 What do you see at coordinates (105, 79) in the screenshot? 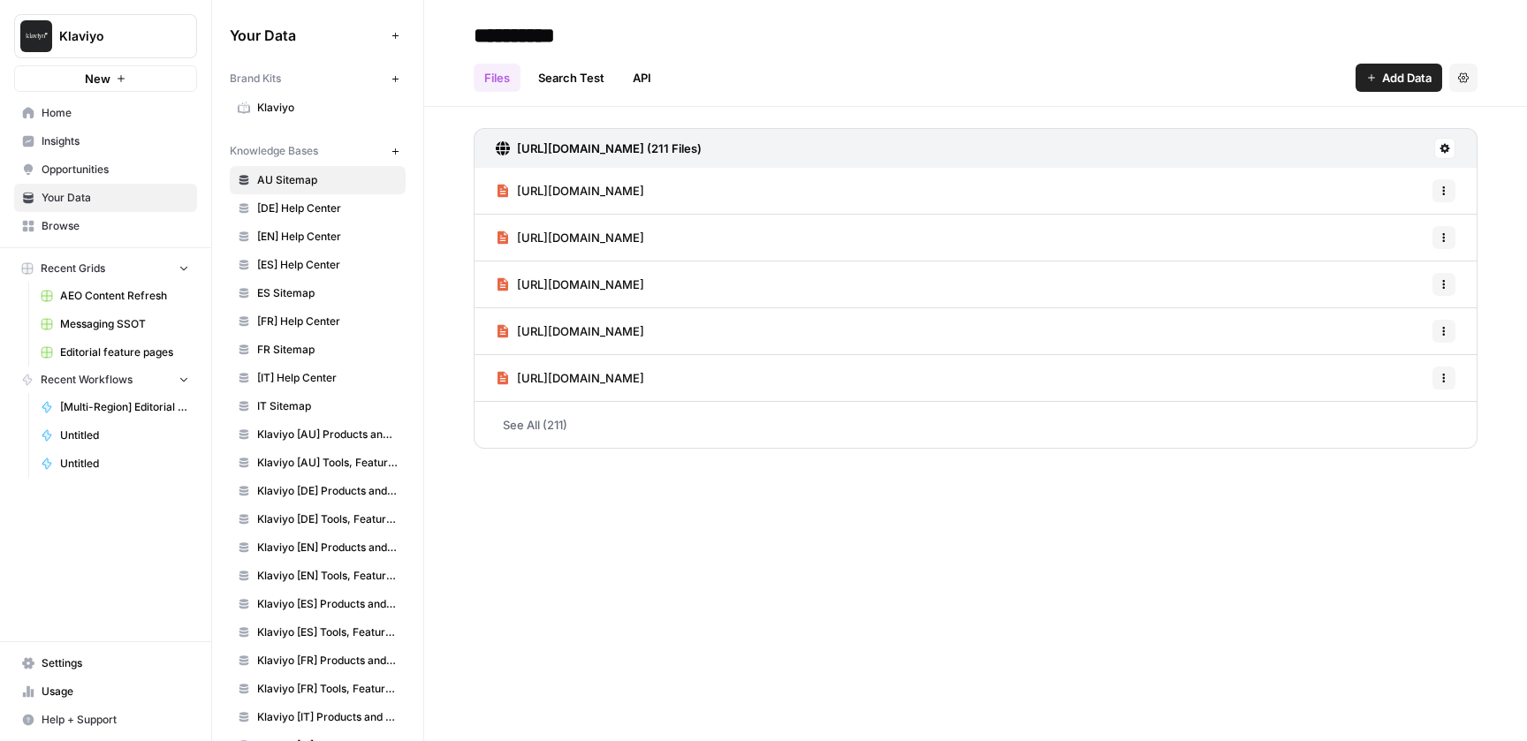
I see `button: New` at bounding box center [105, 79].